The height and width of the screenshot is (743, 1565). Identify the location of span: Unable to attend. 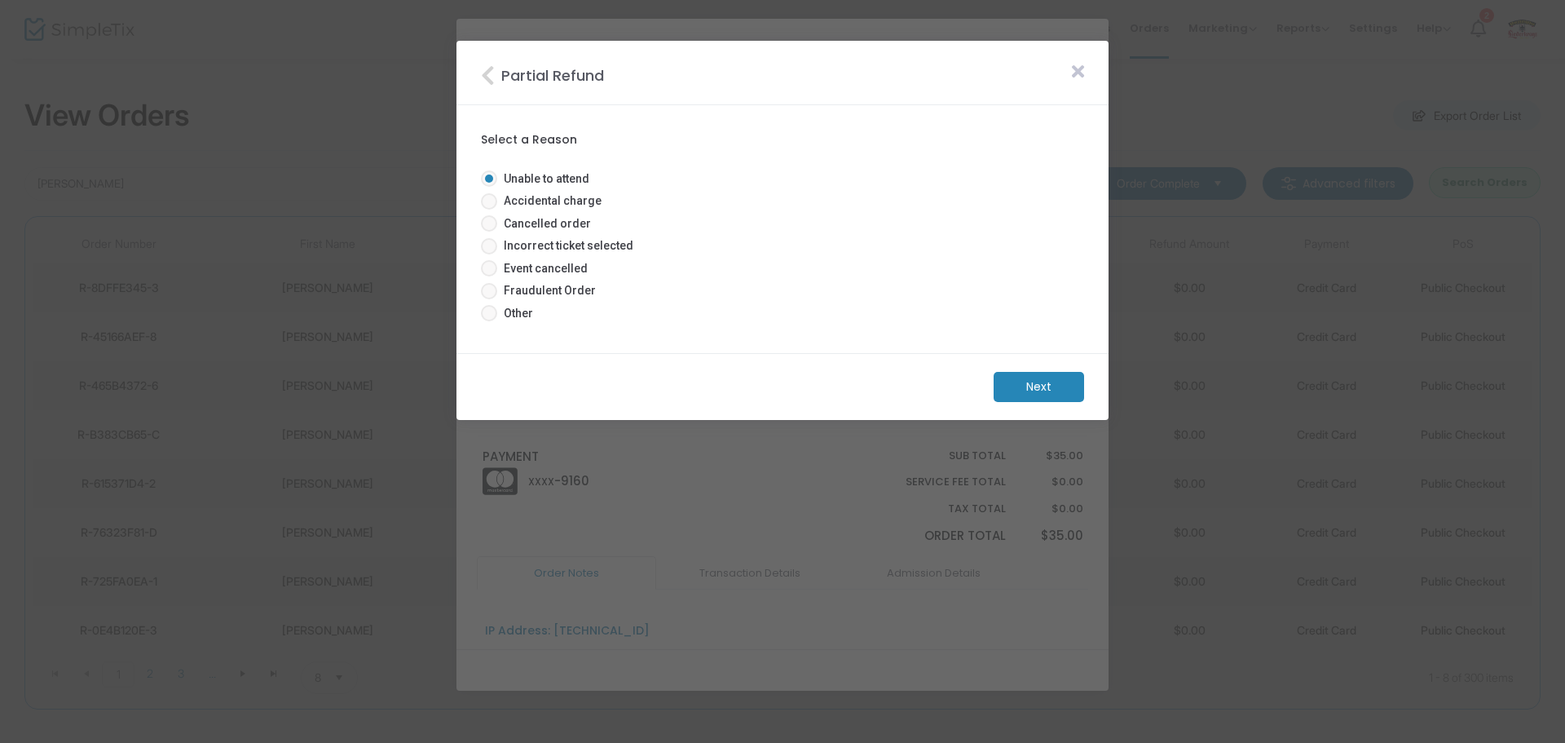
(543, 179).